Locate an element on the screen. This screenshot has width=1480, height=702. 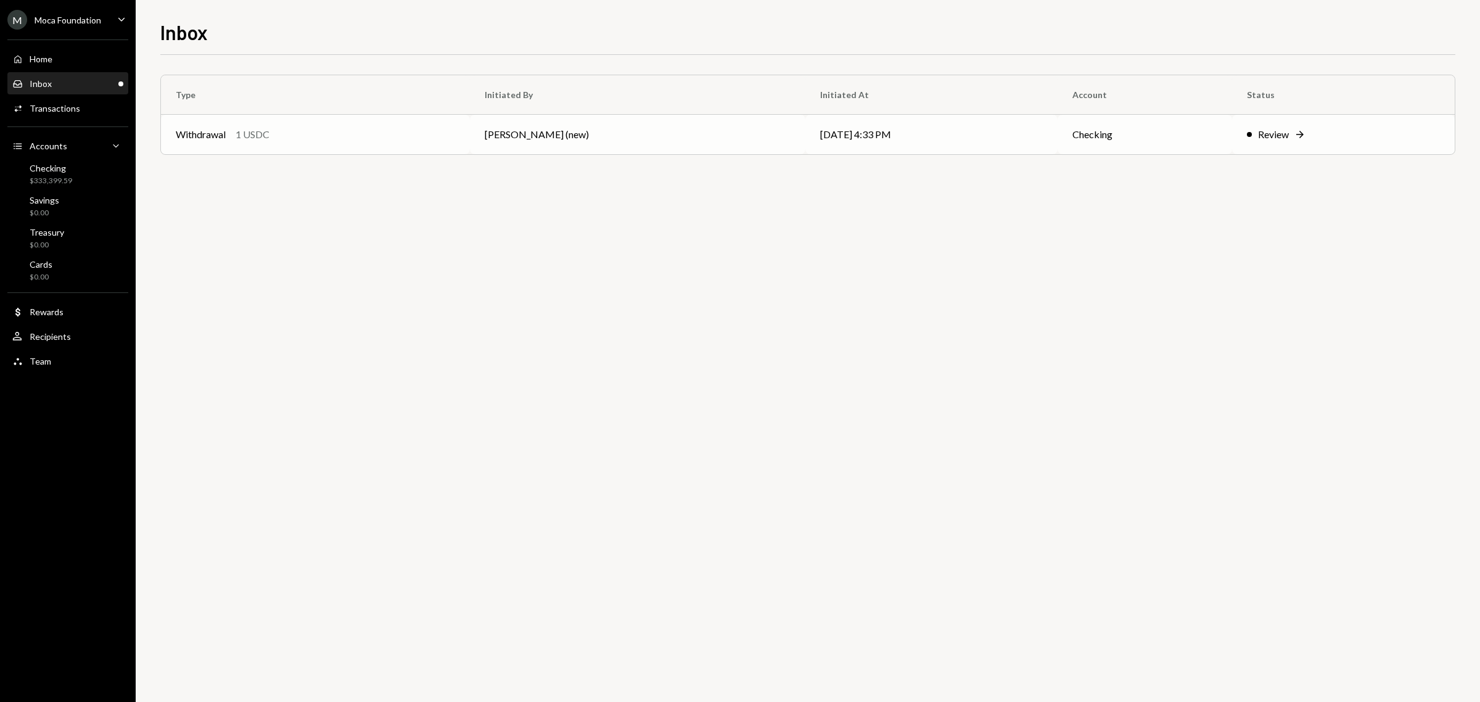
div: Transactions is located at coordinates (55, 108).